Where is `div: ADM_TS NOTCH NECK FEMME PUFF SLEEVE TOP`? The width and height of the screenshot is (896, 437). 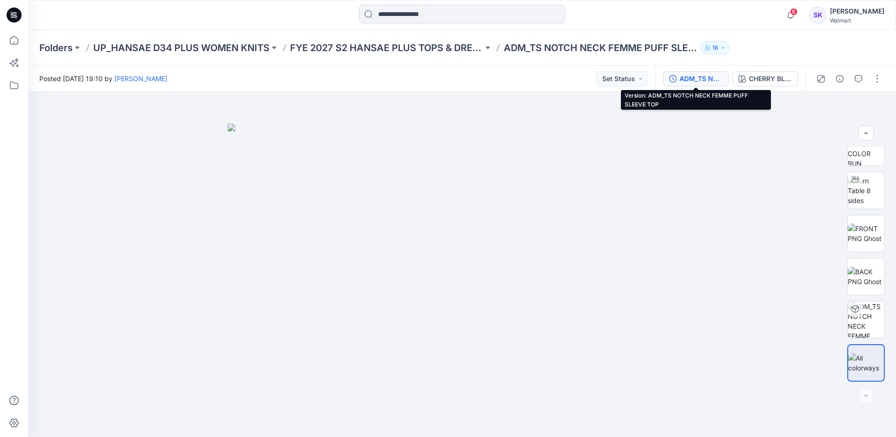
div: ADM_TS NOTCH NECK FEMME PUFF SLEEVE TOP is located at coordinates (701, 79).